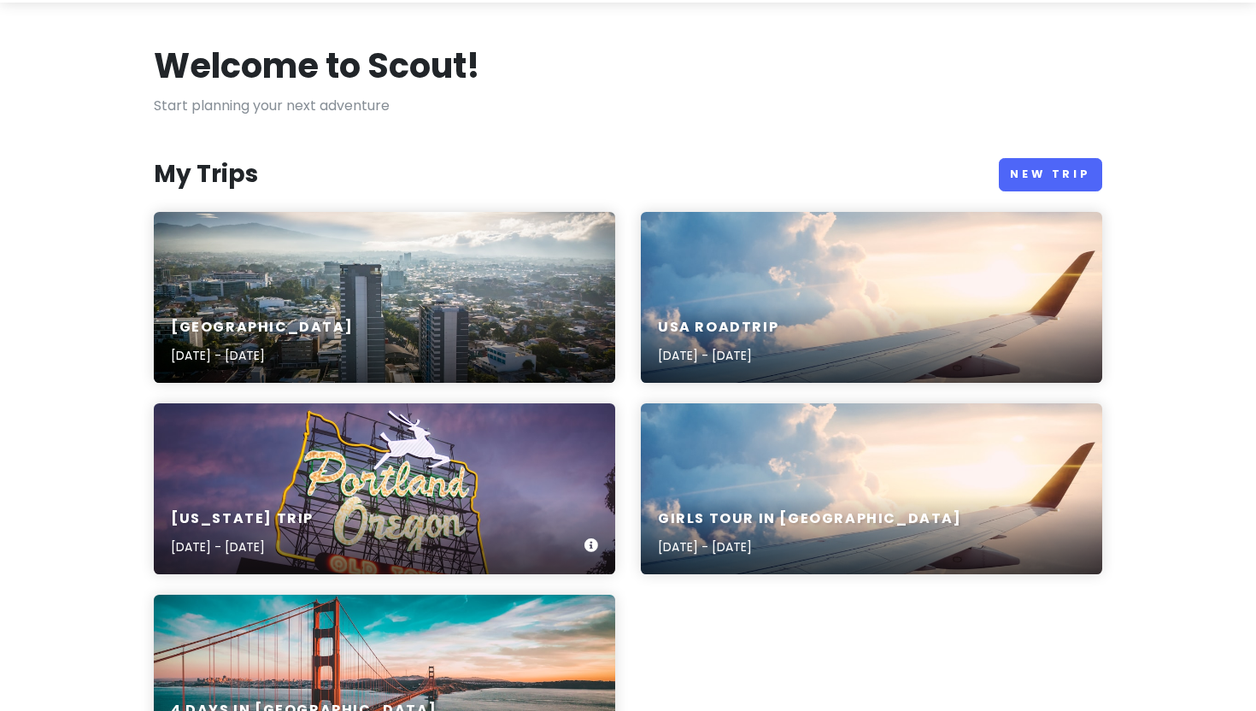 Image resolution: width=1256 pixels, height=711 pixels. What do you see at coordinates (628, 106) in the screenshot?
I see `p: Start planning your next adventure` at bounding box center [628, 106].